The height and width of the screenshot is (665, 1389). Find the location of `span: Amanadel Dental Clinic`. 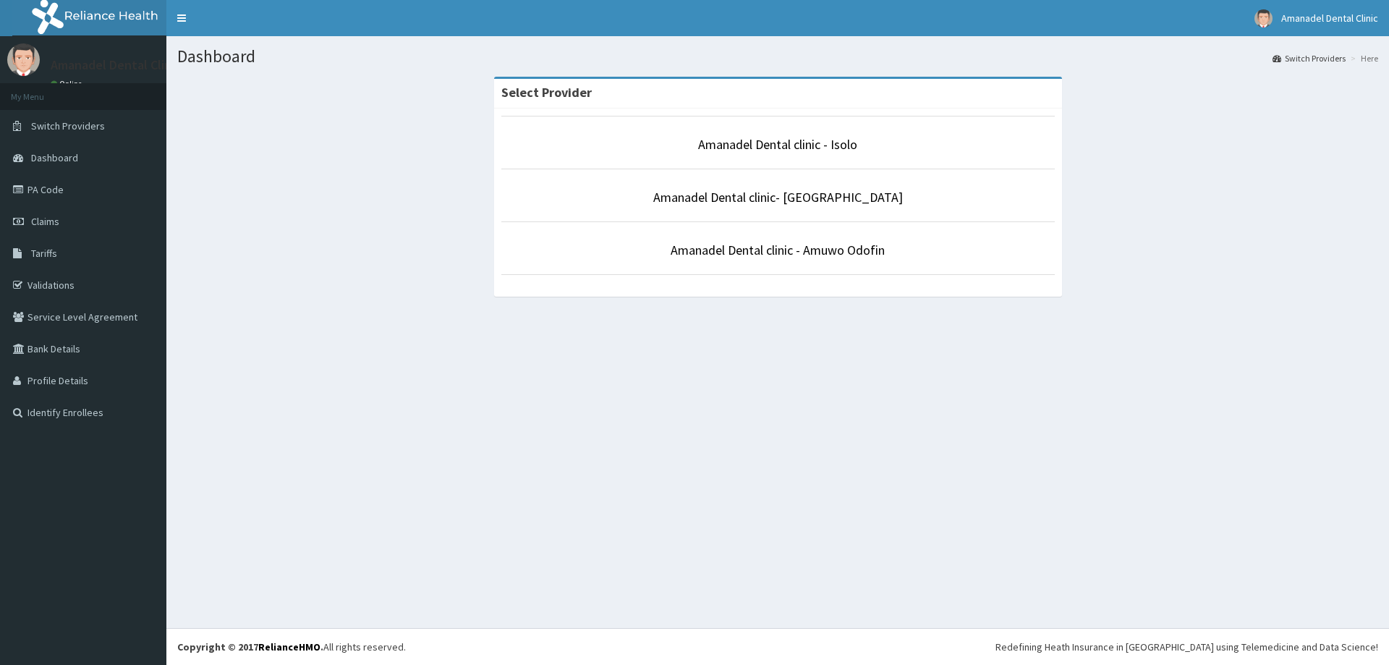

span: Amanadel Dental Clinic is located at coordinates (1330, 18).